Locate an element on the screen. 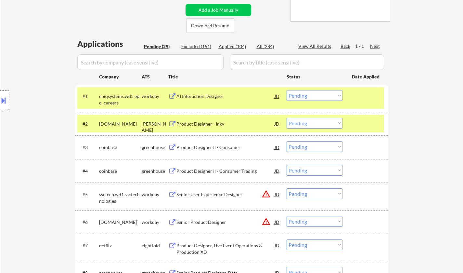 This screenshot has width=463, height=273. div: 1 / 1 is located at coordinates (363, 46).